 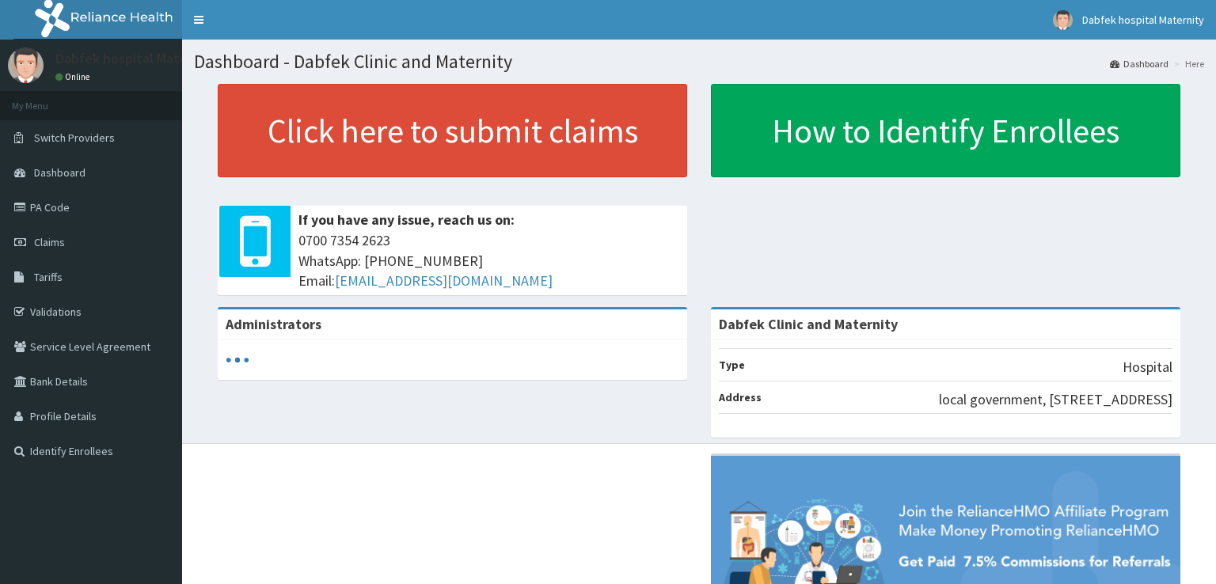 What do you see at coordinates (732, 365) in the screenshot?
I see `b: Type` at bounding box center [732, 365].